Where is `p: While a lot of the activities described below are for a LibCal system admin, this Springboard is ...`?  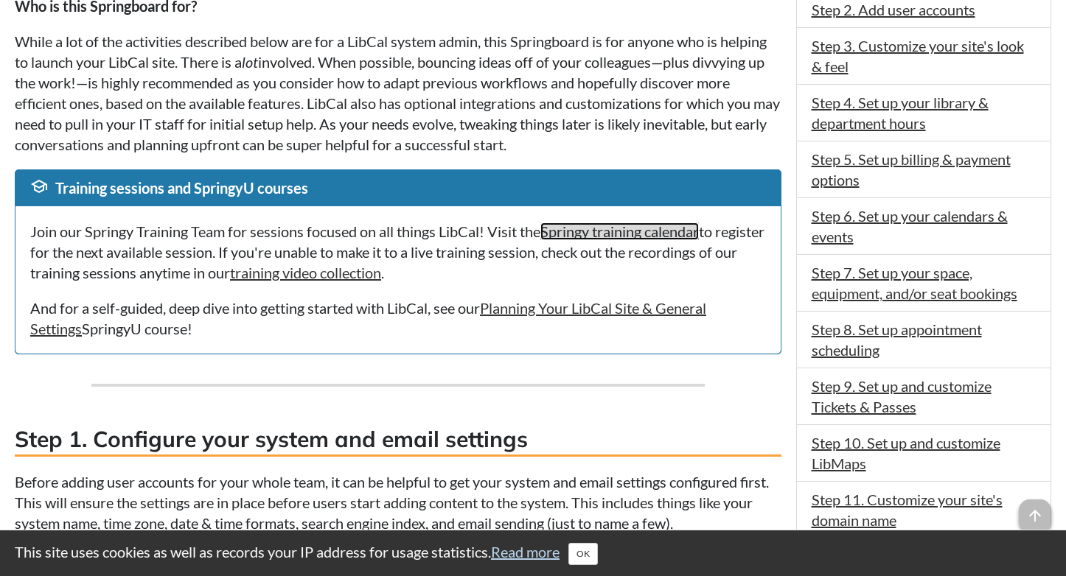 p: While a lot of the activities described below are for a LibCal system admin, this Springboard is ... is located at coordinates (398, 93).